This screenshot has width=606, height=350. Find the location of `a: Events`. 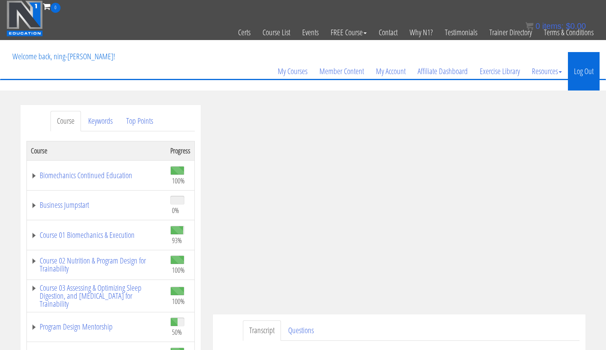

a: Events is located at coordinates (310, 32).